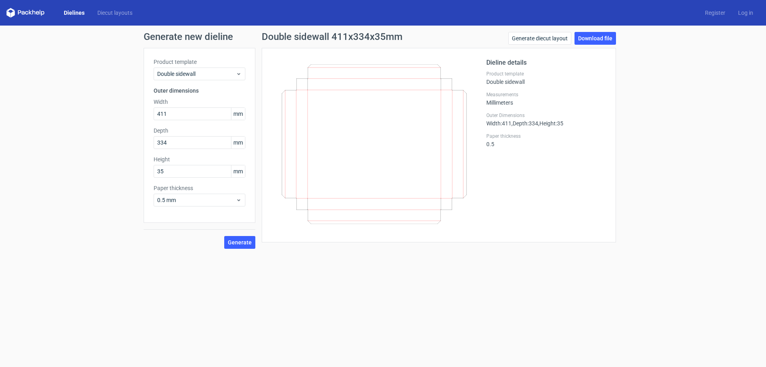 Image resolution: width=766 pixels, height=367 pixels. Describe the element at coordinates (546, 95) in the screenshot. I see `label: Measurements` at that location.